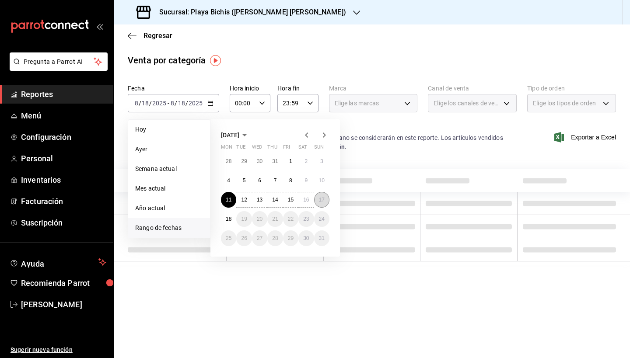  Describe the element at coordinates (100, 26) in the screenshot. I see `button: open_drawer_menu` at that location.